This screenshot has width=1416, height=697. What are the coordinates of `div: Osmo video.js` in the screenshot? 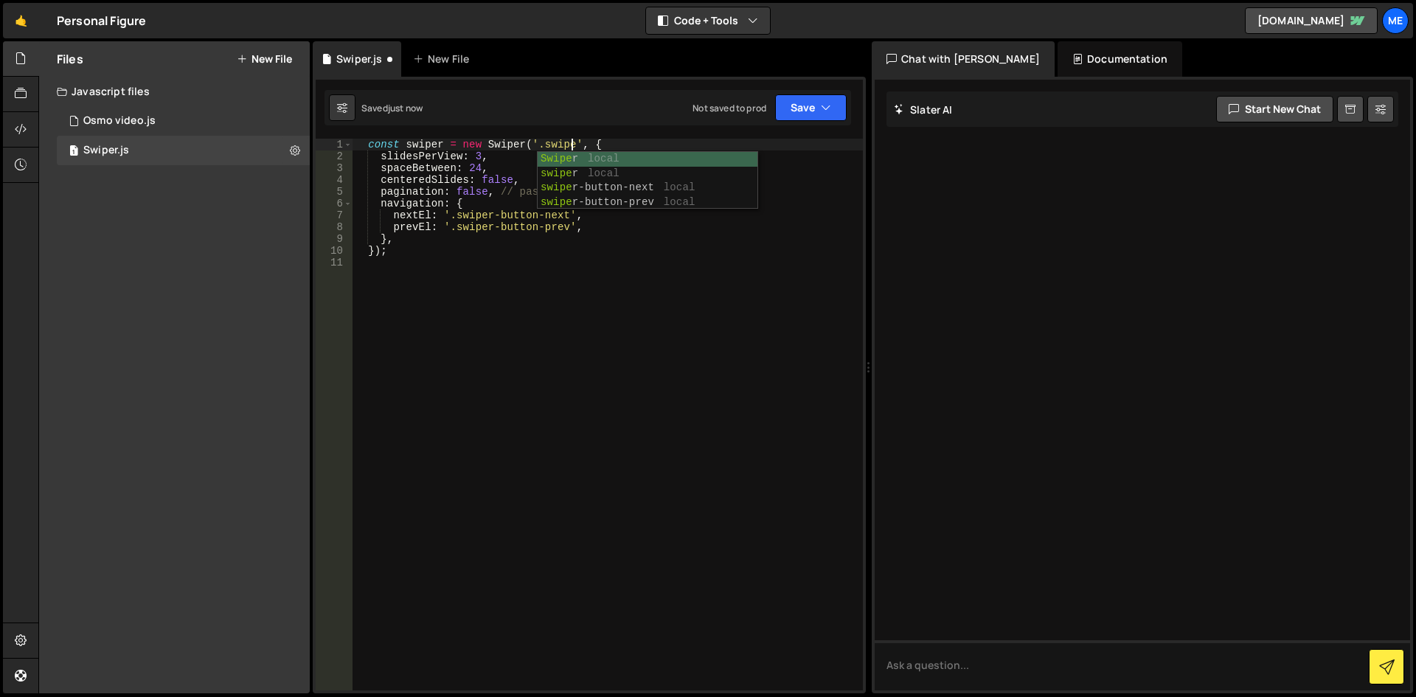 It's located at (120, 121).